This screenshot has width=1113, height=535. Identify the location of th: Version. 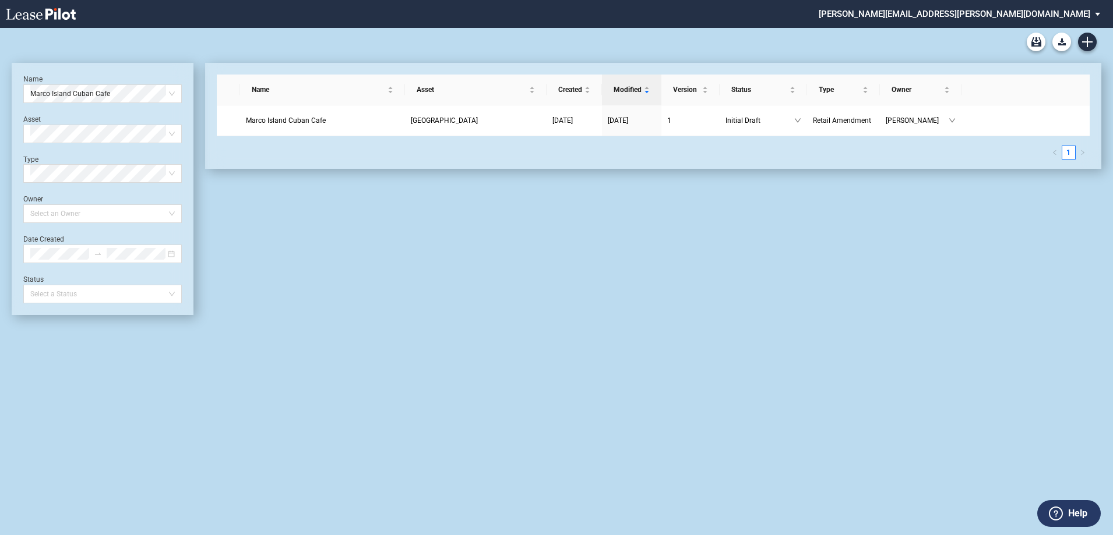
(690, 90).